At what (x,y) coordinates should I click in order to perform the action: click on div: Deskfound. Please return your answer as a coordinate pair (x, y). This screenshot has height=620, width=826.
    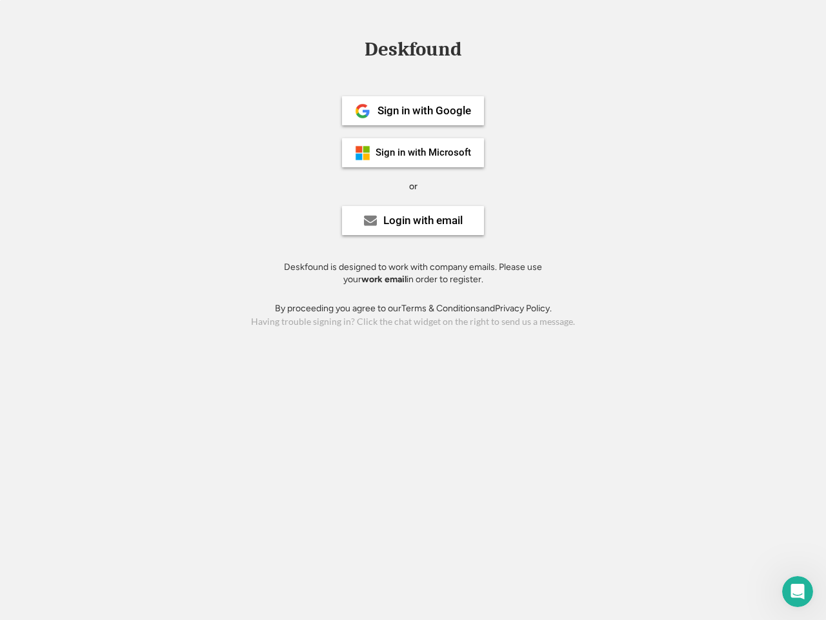
    Looking at the image, I should click on (413, 49).